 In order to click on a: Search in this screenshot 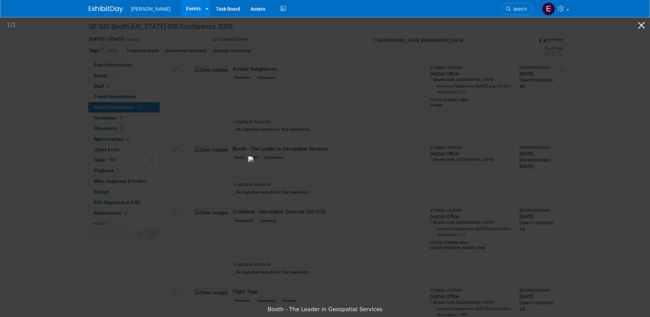, I will do `click(518, 9)`.